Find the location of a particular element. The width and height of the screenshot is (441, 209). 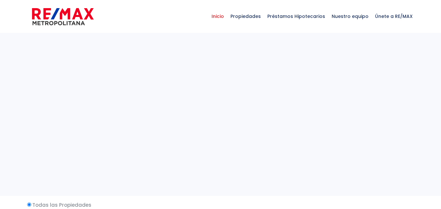

span: Únete a RE/MAX is located at coordinates (394, 16).